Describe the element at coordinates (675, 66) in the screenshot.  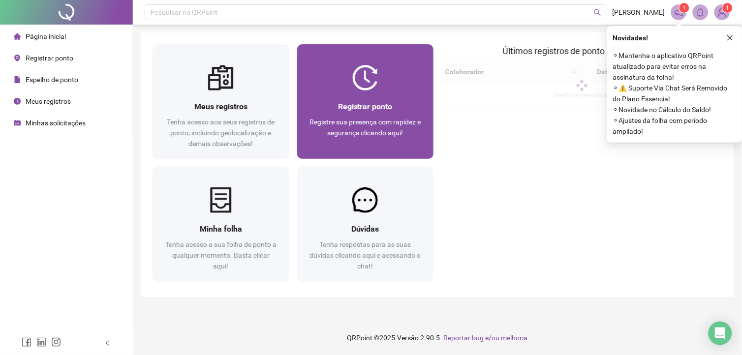
I see `span: ⚬ Mantenha o aplicativo QRPoint atualizado para evitar erros na assinatura da folha!` at that location.